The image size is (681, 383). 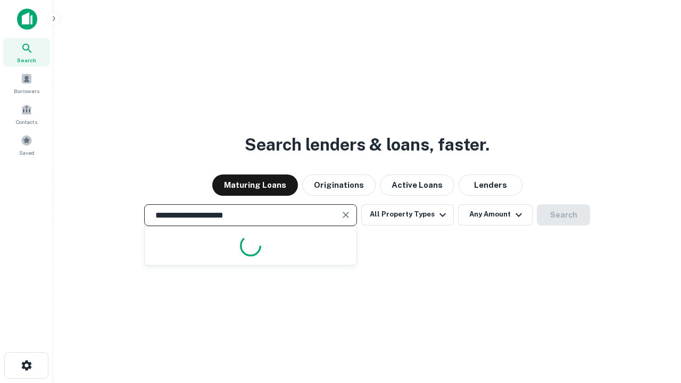 I want to click on img: capitalize-icon.png, so click(x=27, y=19).